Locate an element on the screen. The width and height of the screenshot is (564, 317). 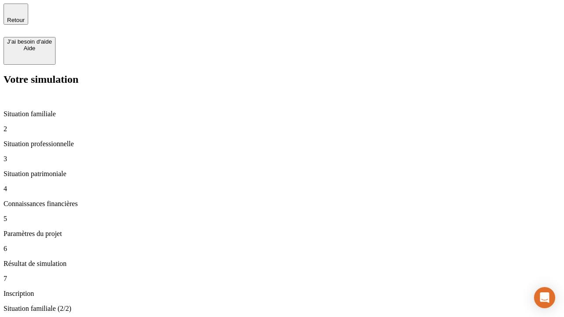
p: Connaissances financières is located at coordinates (282, 204).